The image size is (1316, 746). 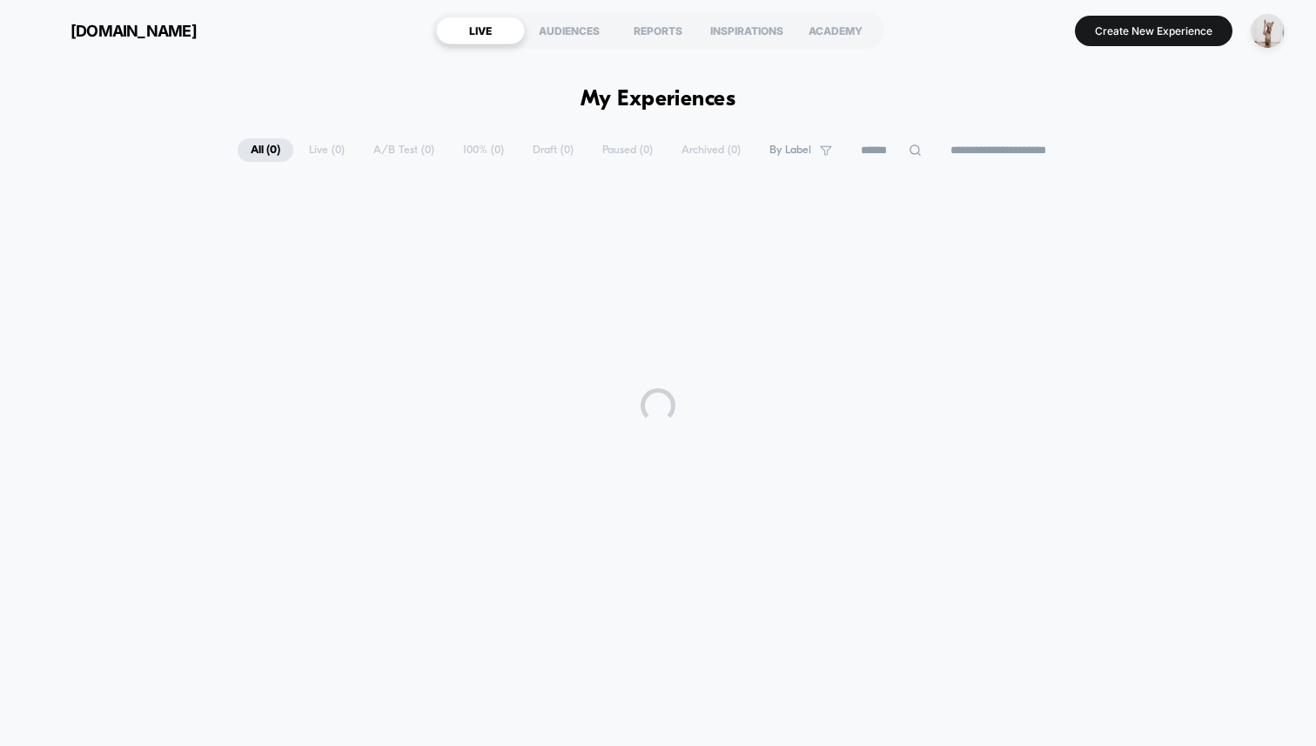 I want to click on div: AUDIENCES, so click(x=569, y=30).